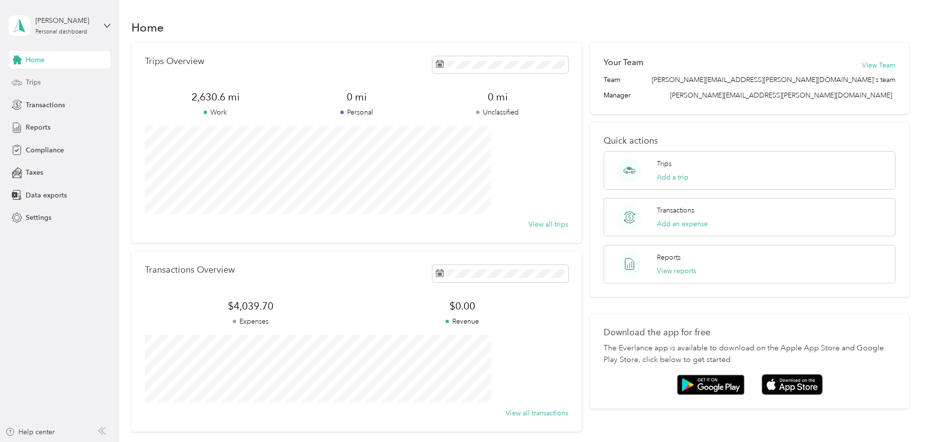  I want to click on span: $0.00, so click(462, 306).